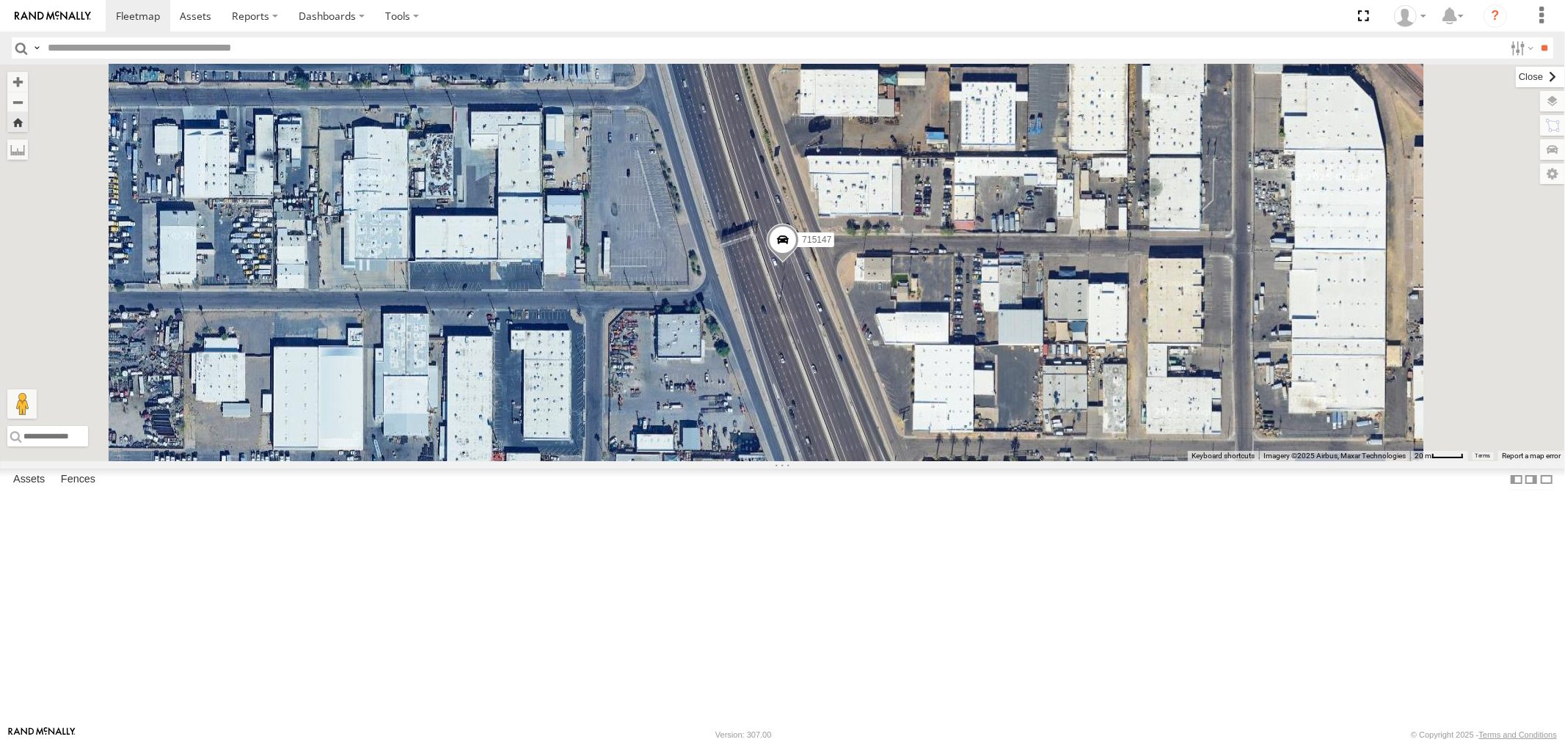 The image size is (1565, 742). What do you see at coordinates (1483, 456) in the screenshot?
I see `a: Terms (opens in new tab)` at bounding box center [1483, 456].